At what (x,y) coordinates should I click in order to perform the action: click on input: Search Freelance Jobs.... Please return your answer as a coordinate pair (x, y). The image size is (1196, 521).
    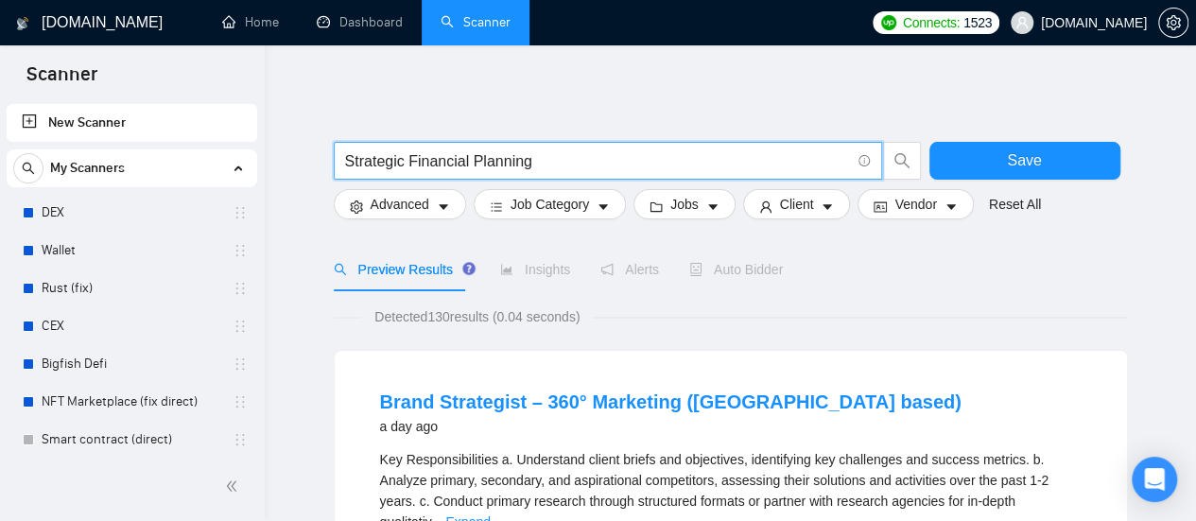
    Looking at the image, I should click on (598, 161).